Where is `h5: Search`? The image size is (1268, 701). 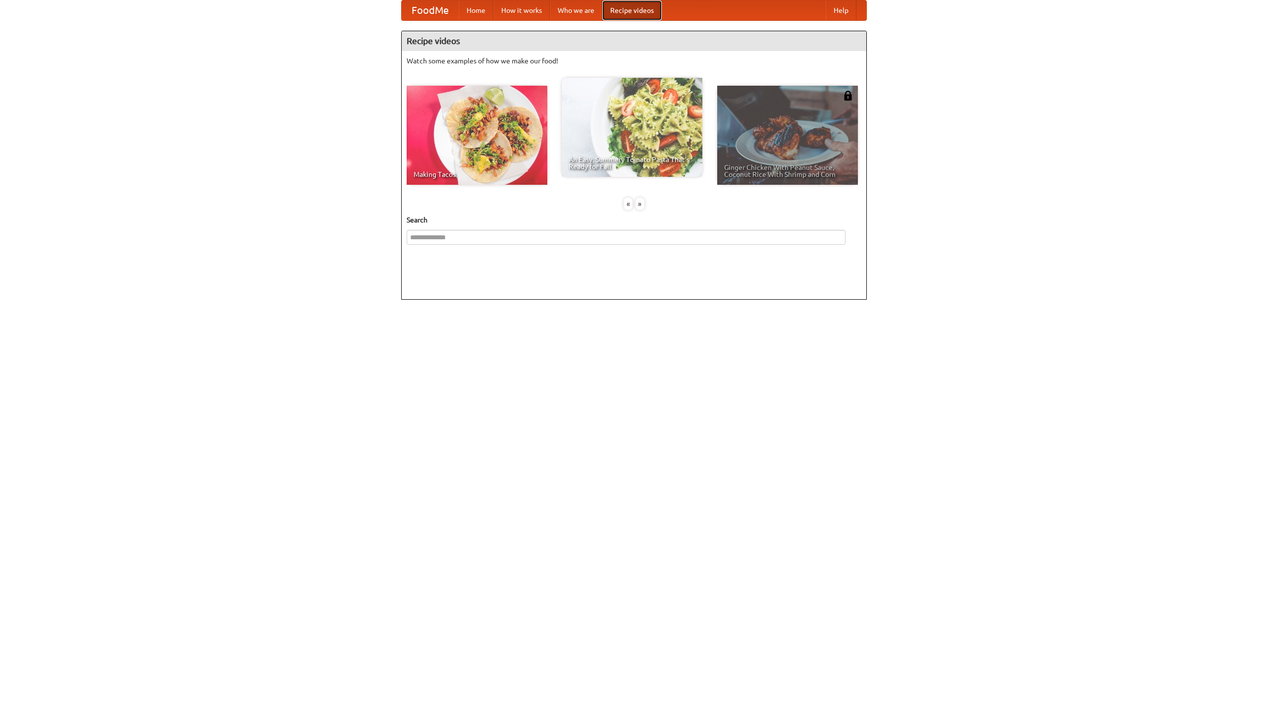
h5: Search is located at coordinates (634, 220).